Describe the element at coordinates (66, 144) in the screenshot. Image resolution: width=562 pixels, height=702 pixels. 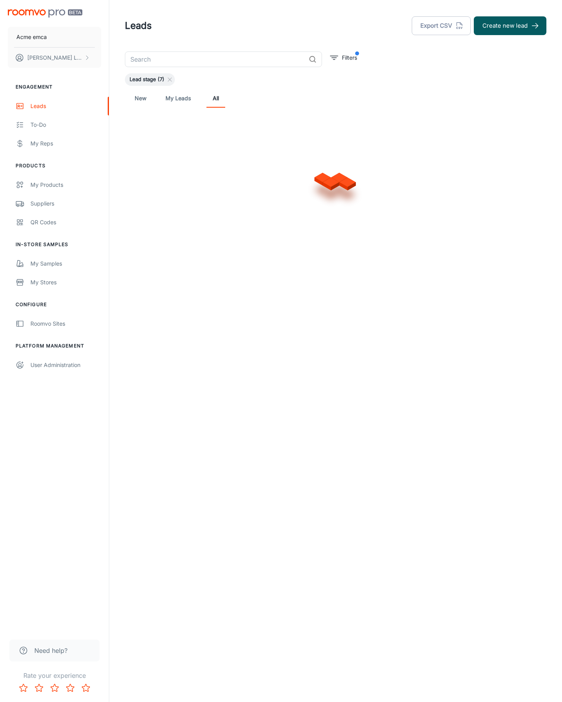
I see `div: My Reps` at that location.